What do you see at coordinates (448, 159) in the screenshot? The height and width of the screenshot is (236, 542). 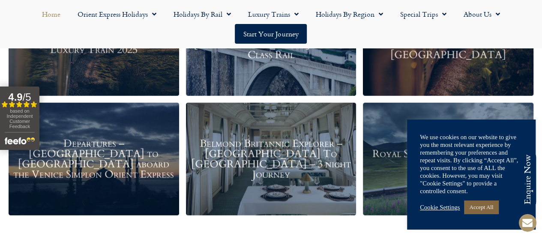 I see `a: Royal Scotsman – Wild Spirit of Scotland` at bounding box center [448, 159].